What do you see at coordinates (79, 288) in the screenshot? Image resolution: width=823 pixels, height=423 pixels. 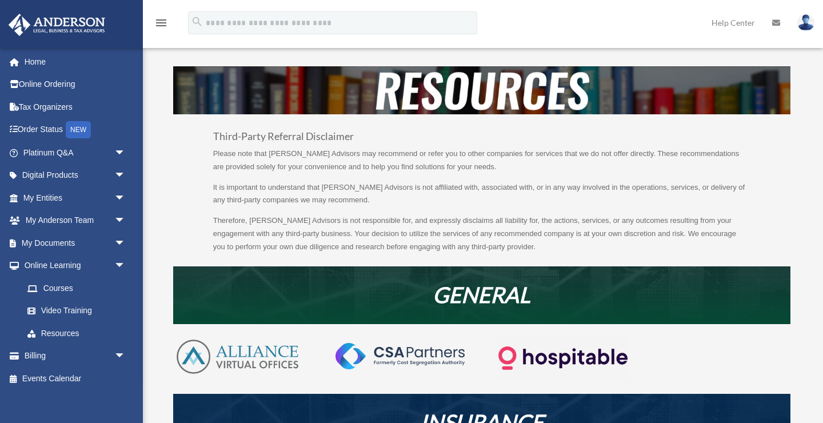 I see `a: Courses` at bounding box center [79, 288].